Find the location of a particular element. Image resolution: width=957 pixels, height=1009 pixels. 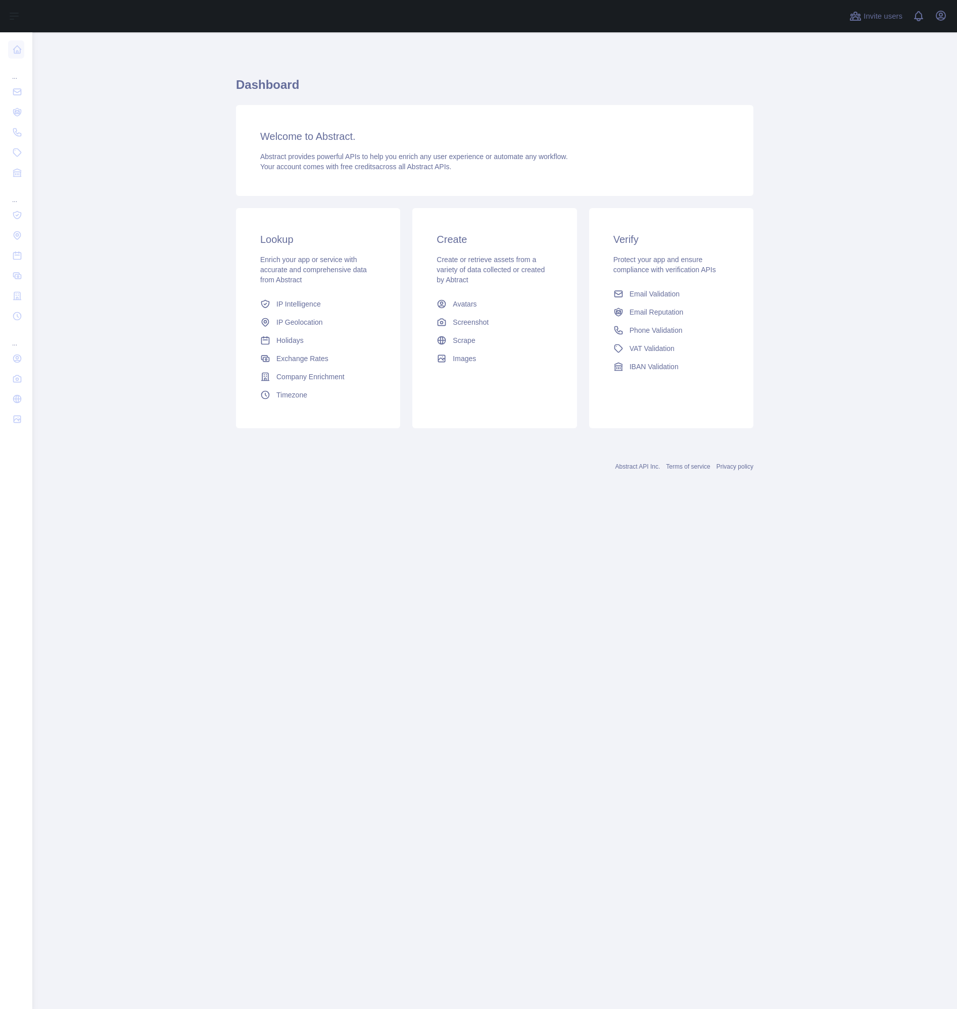

a: Privacy policy is located at coordinates (734, 467).